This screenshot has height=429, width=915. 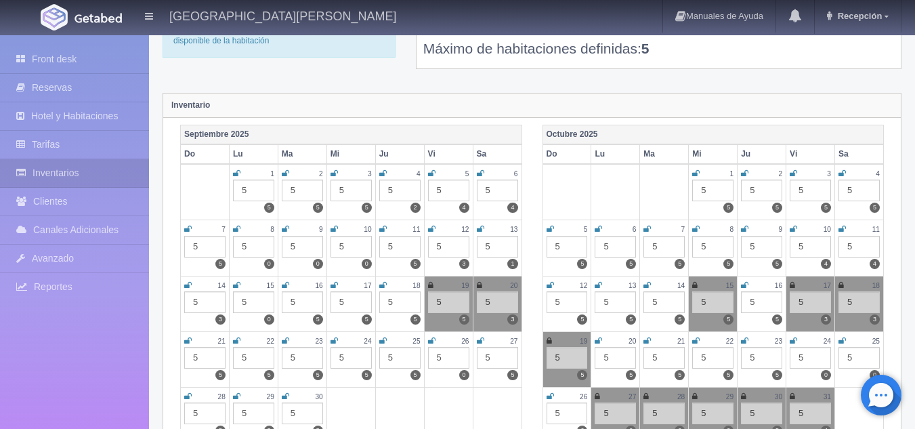 I want to click on small: 7, so click(x=224, y=229).